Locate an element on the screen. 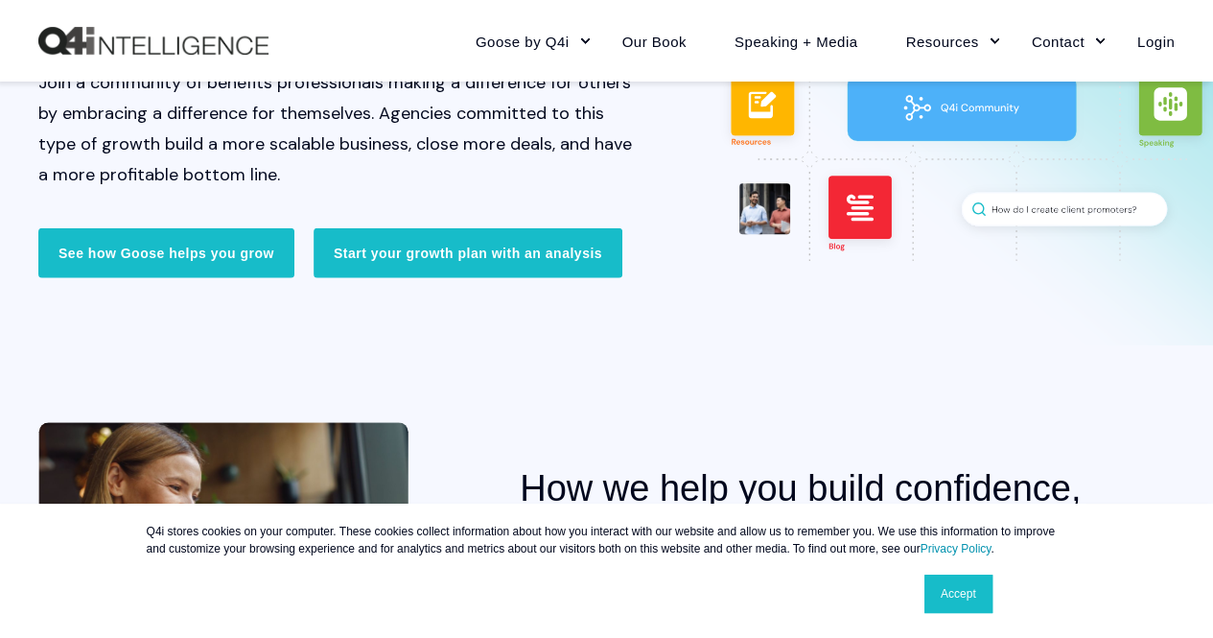 The height and width of the screenshot is (638, 1213). a: See how Goose helps you grow is located at coordinates (166, 252).